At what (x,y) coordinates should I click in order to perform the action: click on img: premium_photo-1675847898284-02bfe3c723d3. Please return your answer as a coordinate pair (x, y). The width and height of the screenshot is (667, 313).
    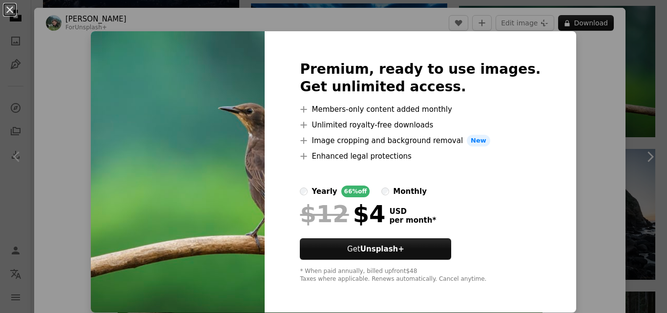
    Looking at the image, I should click on (178, 172).